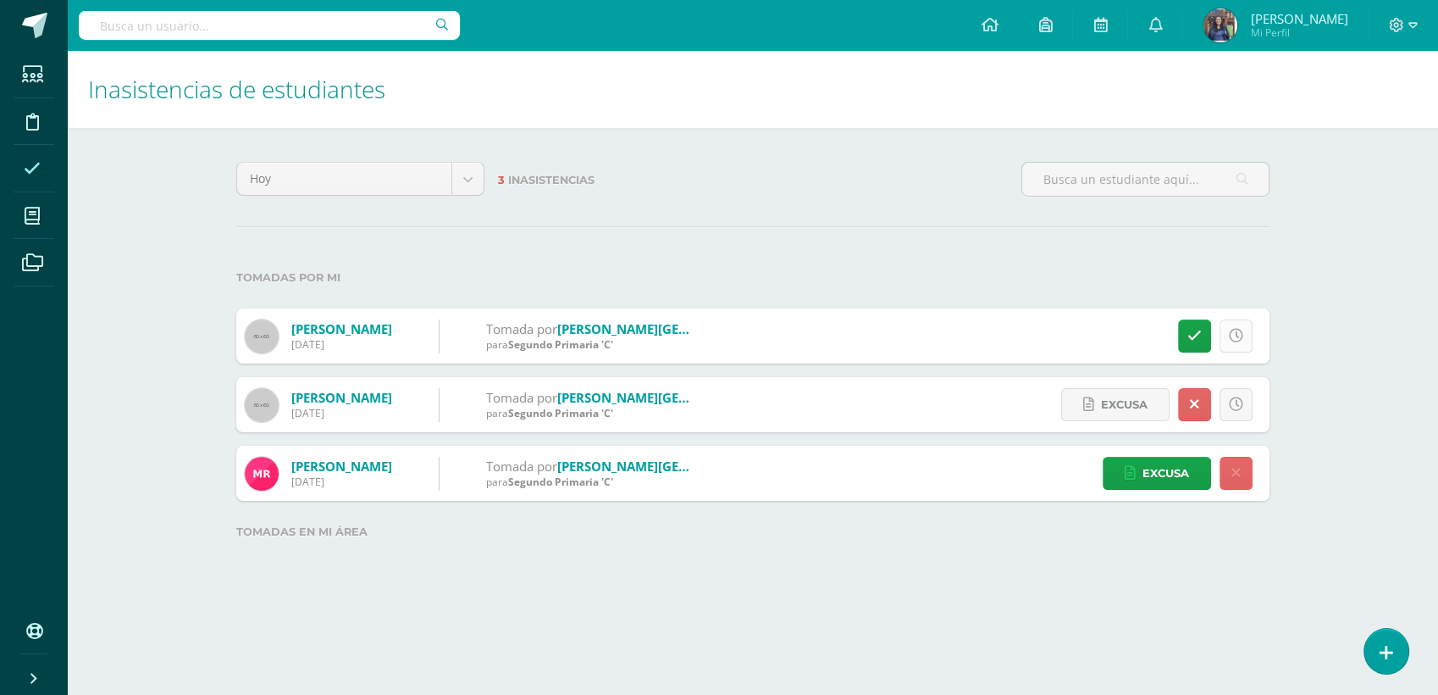 This screenshot has height=695, width=1438. I want to click on img: 97de3abe636775f55b96517d7f939dce.png, so click(1221, 25).